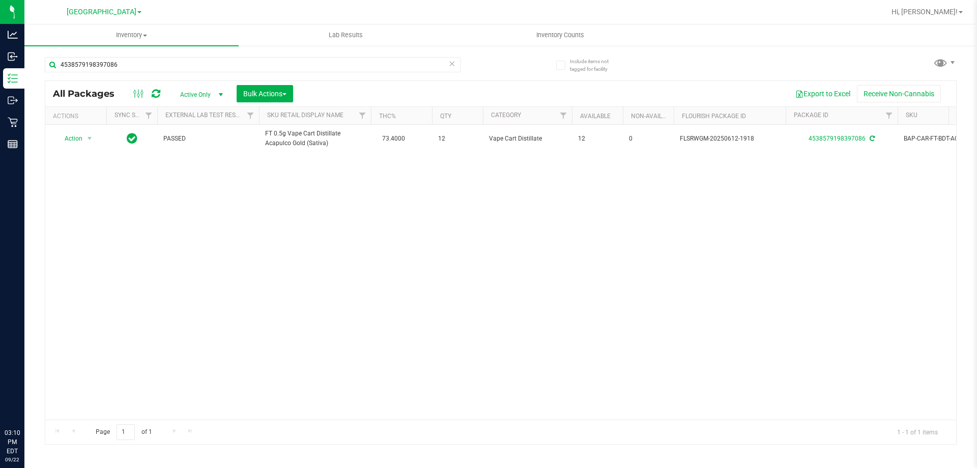  What do you see at coordinates (315, 138) in the screenshot?
I see `span: FT 0.5g Vape Cart Distillate Acapulco Gold (Sativa)` at bounding box center [315, 138].